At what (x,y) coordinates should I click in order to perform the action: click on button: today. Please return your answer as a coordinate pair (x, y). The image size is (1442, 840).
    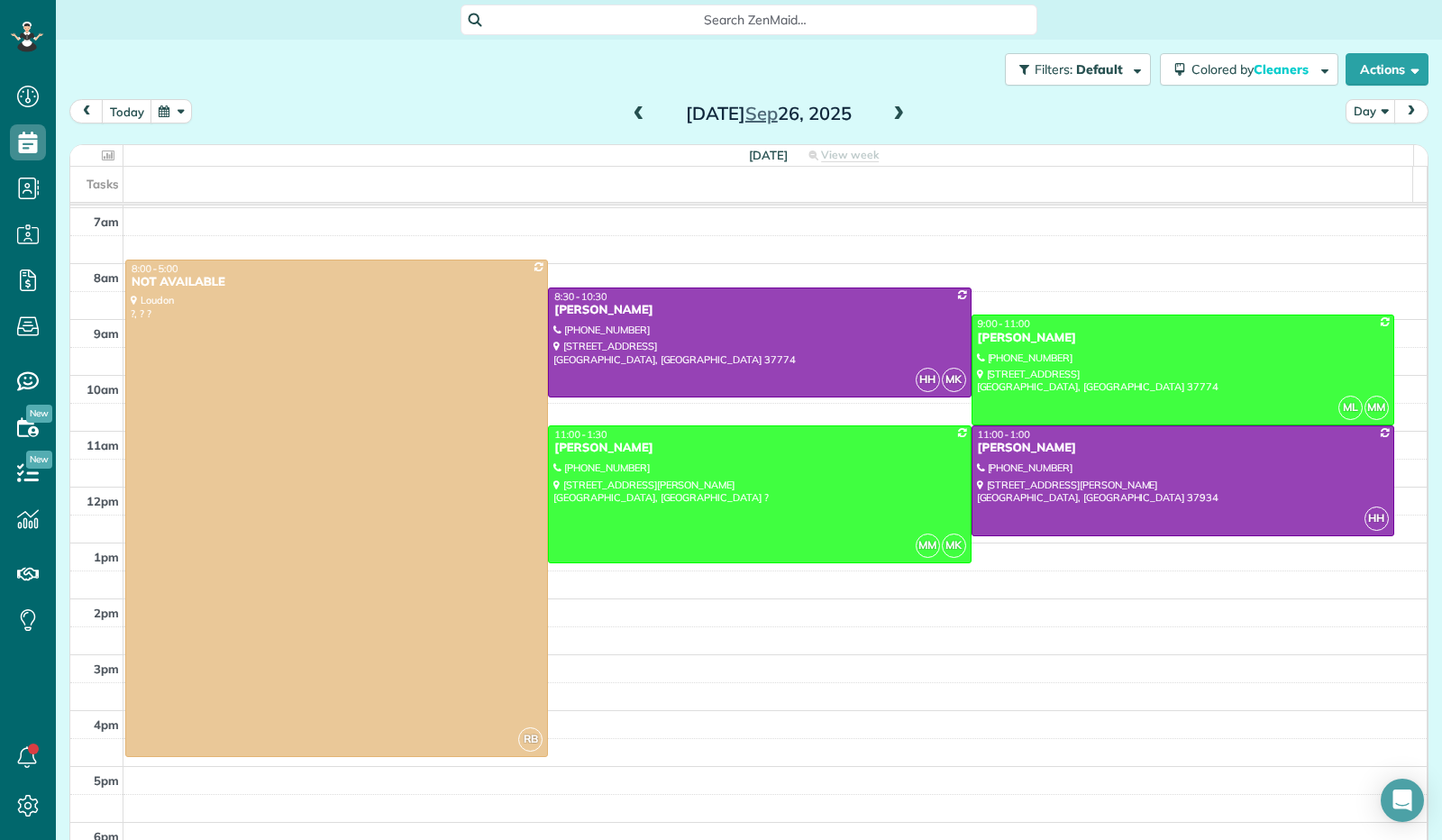
    Looking at the image, I should click on (127, 111).